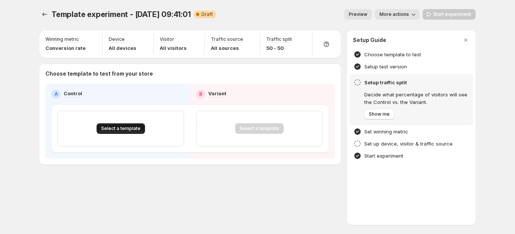 This screenshot has width=515, height=234. Describe the element at coordinates (62, 39) in the screenshot. I see `p: Winning metric` at that location.